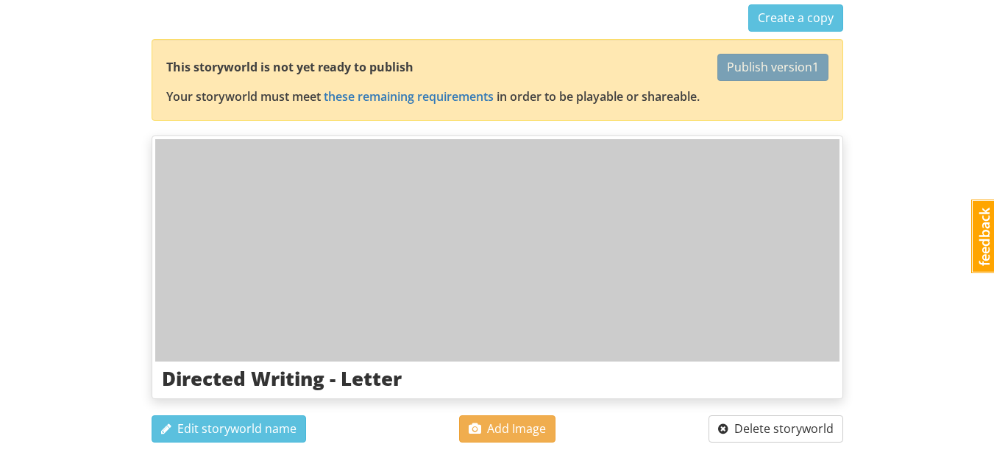 Image resolution: width=994 pixels, height=472 pixels. Describe the element at coordinates (507, 428) in the screenshot. I see `button: Add Image` at that location.